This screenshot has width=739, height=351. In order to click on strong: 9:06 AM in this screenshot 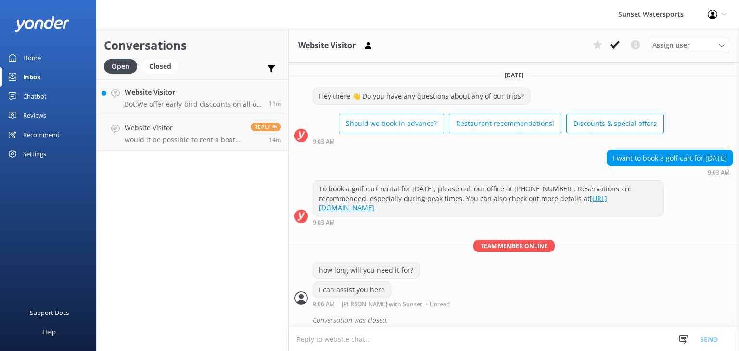, I will do `click(324, 304)`.